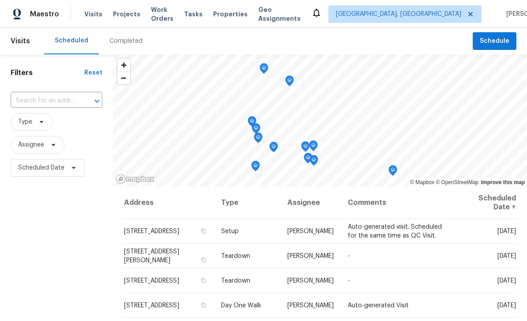 Image resolution: width=527 pixels, height=321 pixels. What do you see at coordinates (494, 41) in the screenshot?
I see `span: Schedule` at bounding box center [494, 41].